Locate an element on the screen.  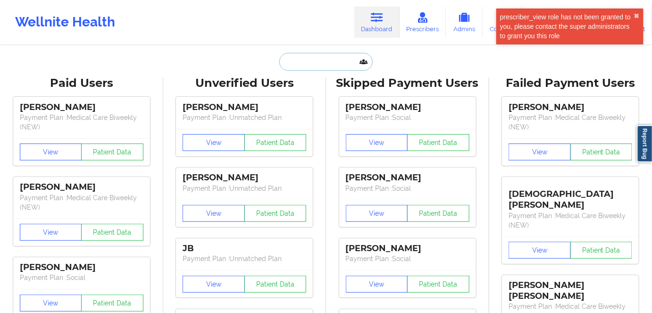
a: Coaches is located at coordinates (502, 22).